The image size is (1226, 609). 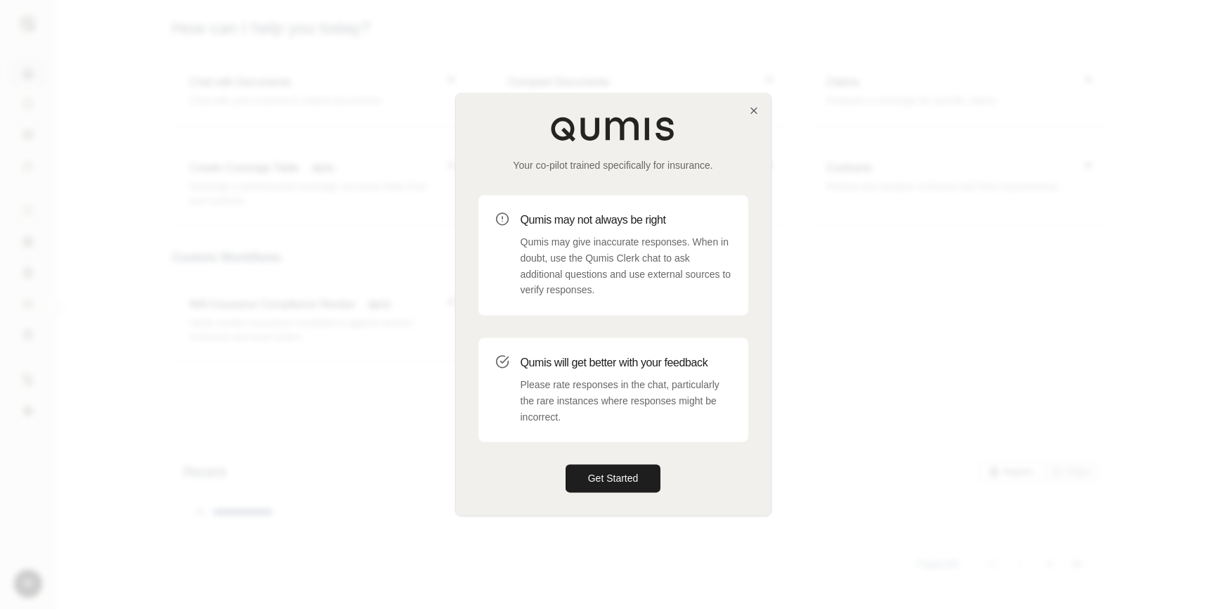 What do you see at coordinates (626, 363) in the screenshot?
I see `h3: Qumis will get better with your feedback` at bounding box center [626, 363].